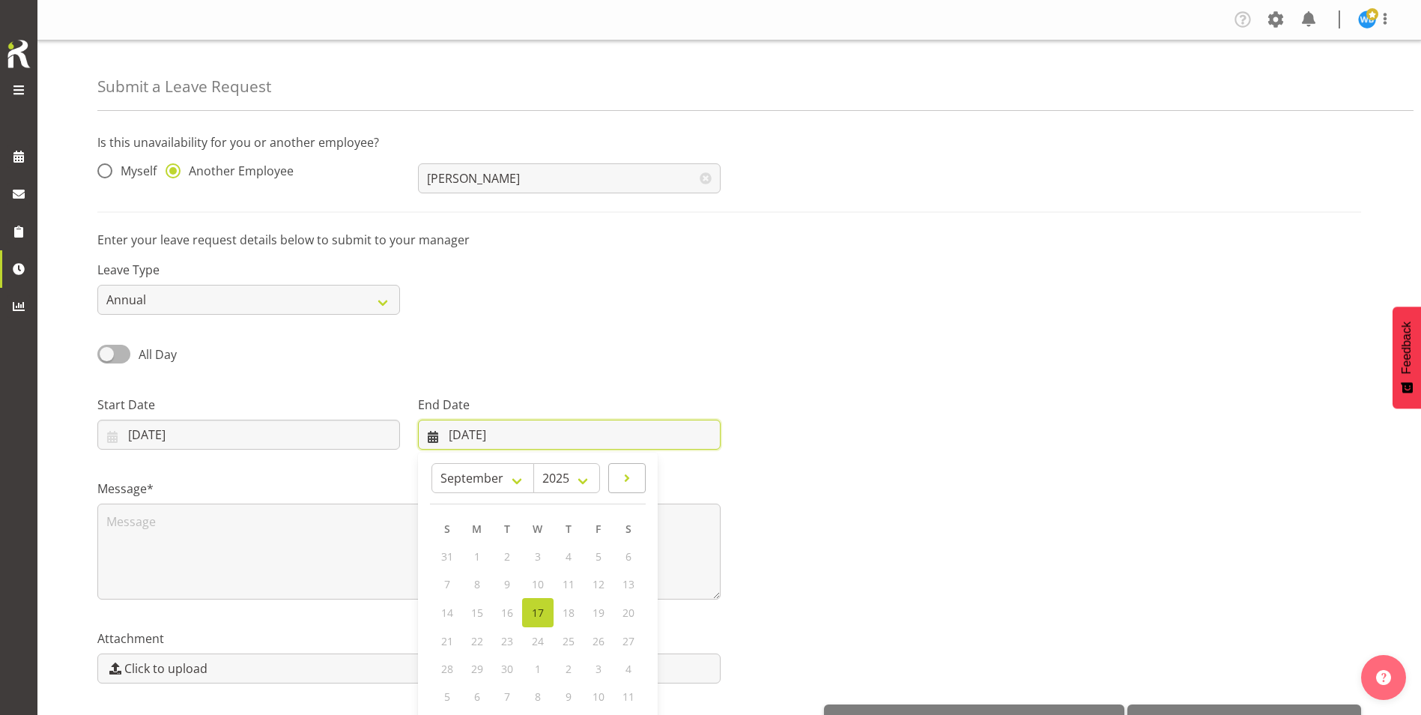  What do you see at coordinates (629, 612) in the screenshot?
I see `span: 20` at bounding box center [629, 612].